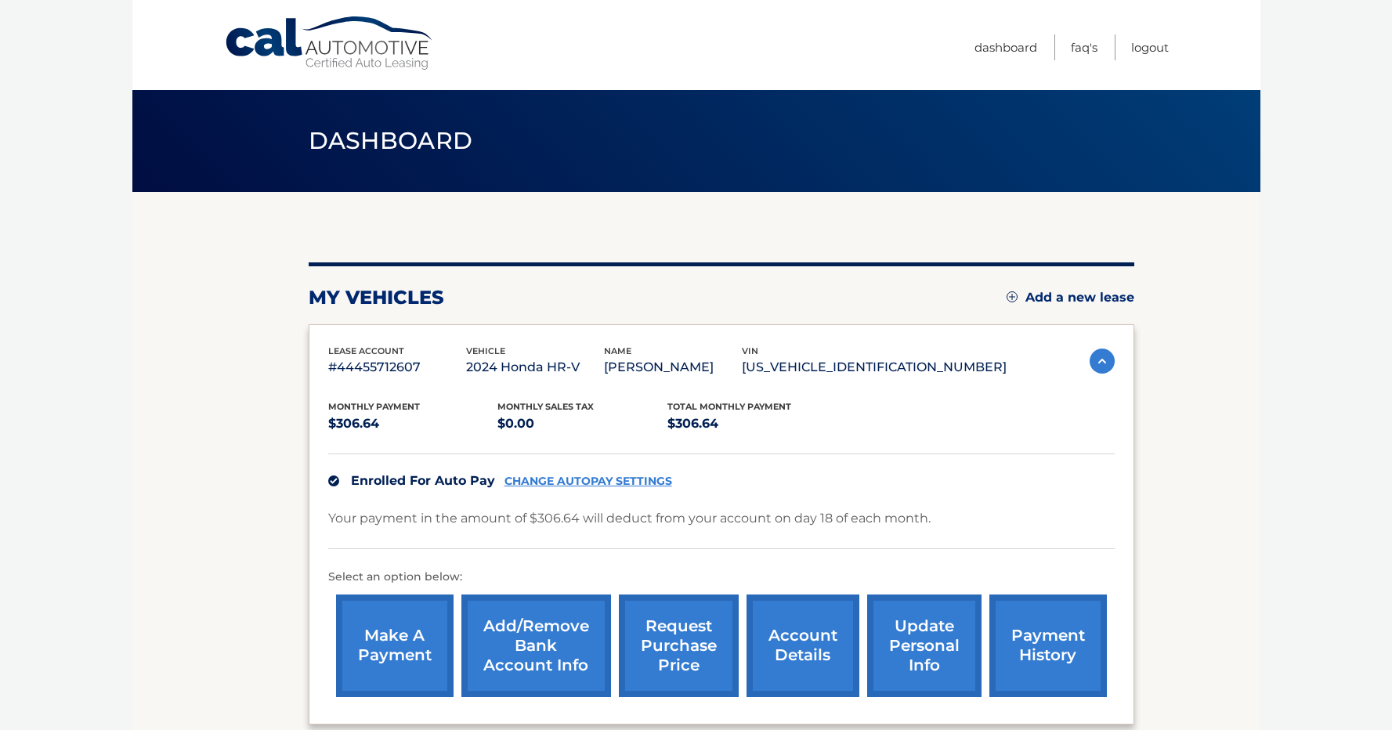 This screenshot has width=1392, height=730. What do you see at coordinates (925, 646) in the screenshot?
I see `a: update personal info` at bounding box center [925, 646].